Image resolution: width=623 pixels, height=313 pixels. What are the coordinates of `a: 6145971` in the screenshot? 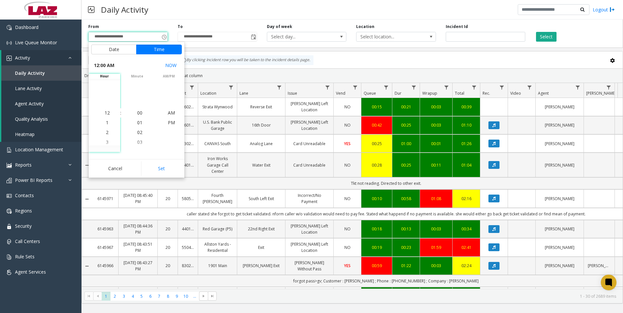 It's located at (105, 199).